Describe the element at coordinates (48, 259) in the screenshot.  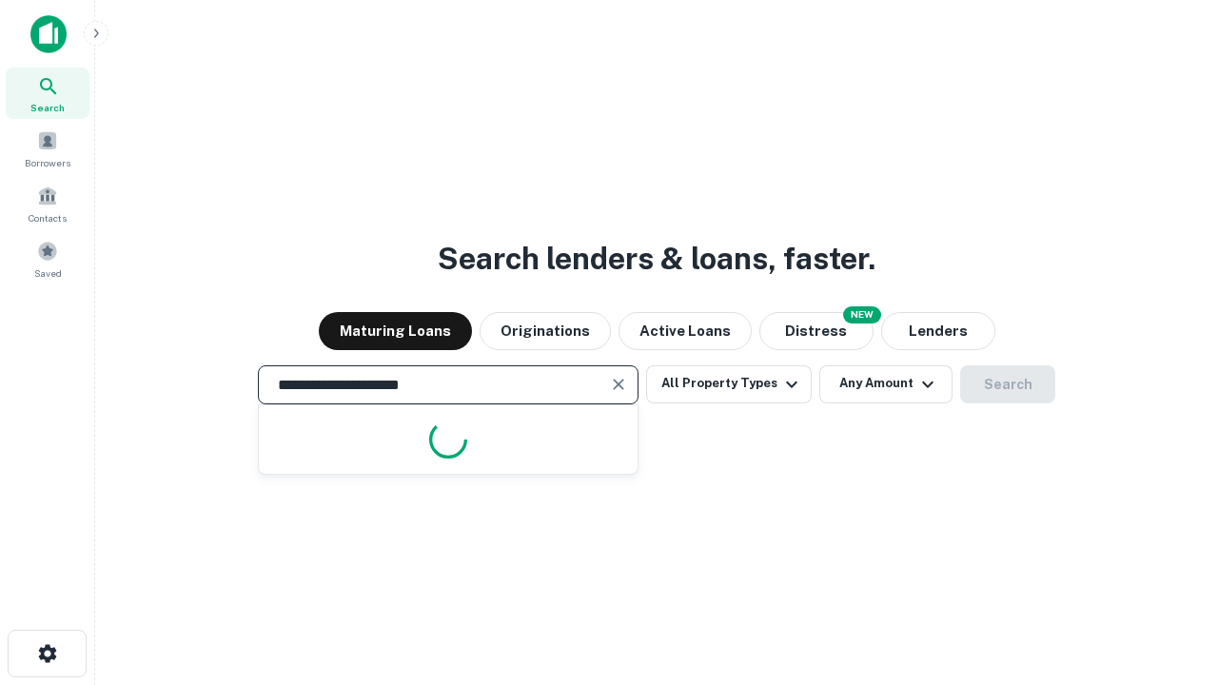
I see `a: Saved` at that location.